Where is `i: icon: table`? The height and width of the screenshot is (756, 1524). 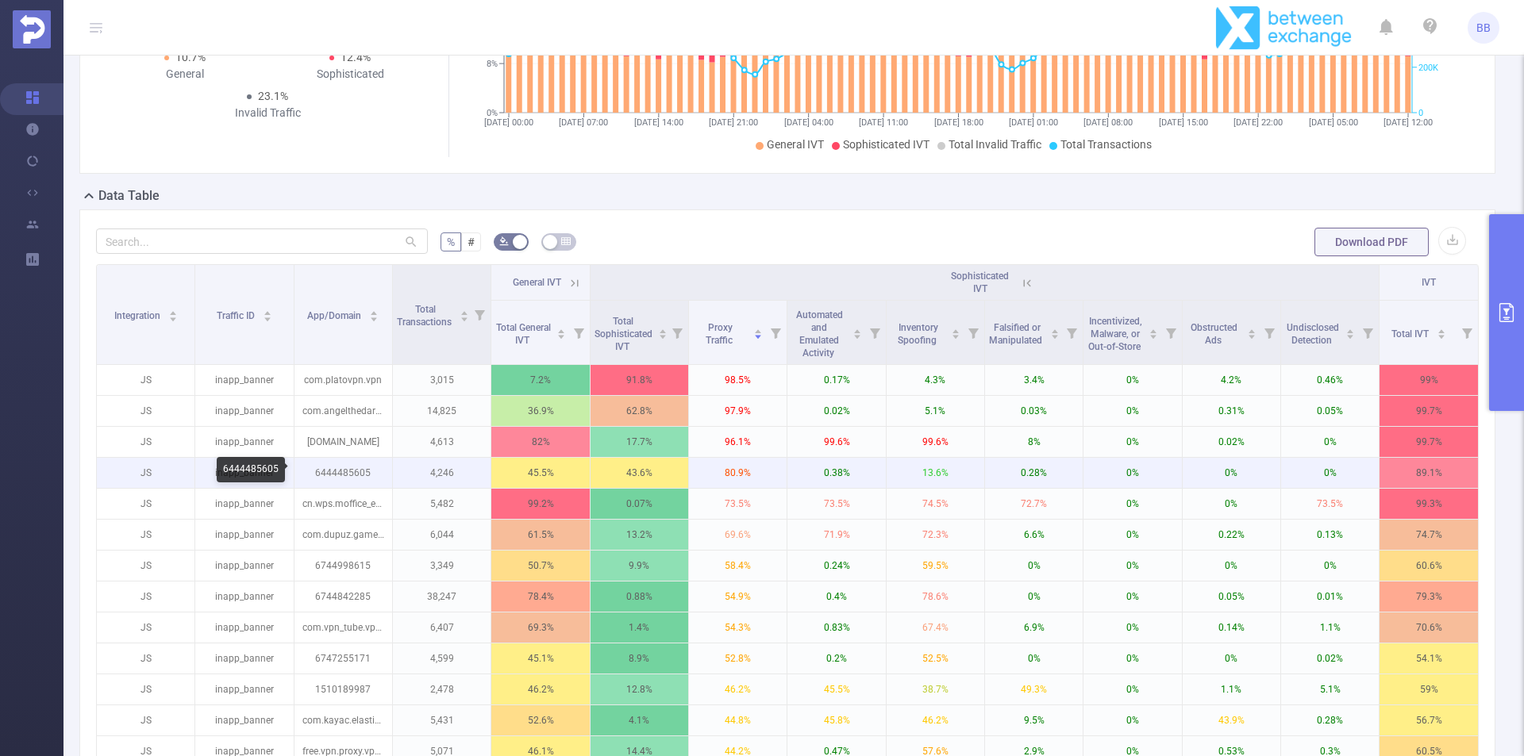 i: icon: table is located at coordinates (566, 241).